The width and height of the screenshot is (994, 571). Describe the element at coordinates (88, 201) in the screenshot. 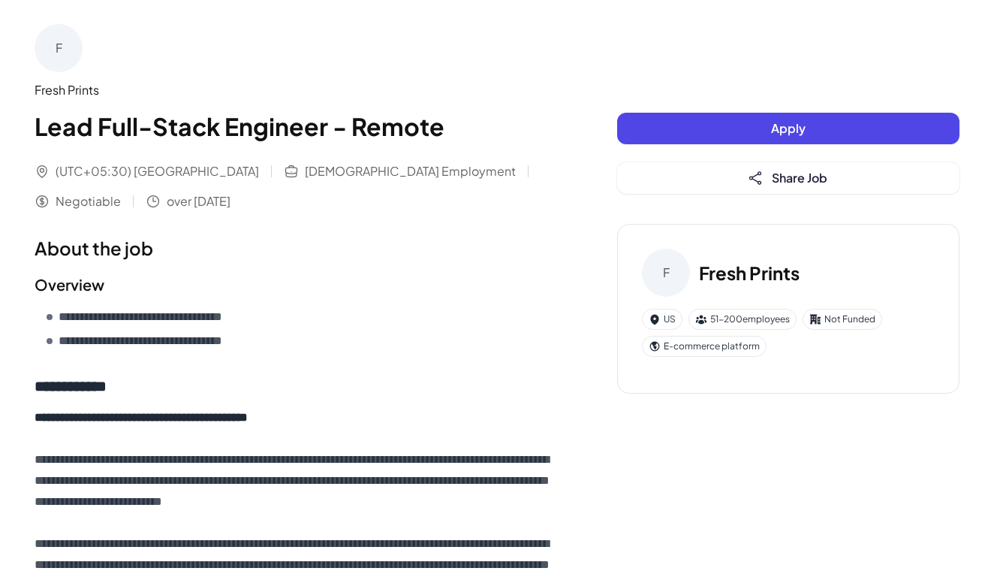

I see `span: Negotiable` at that location.